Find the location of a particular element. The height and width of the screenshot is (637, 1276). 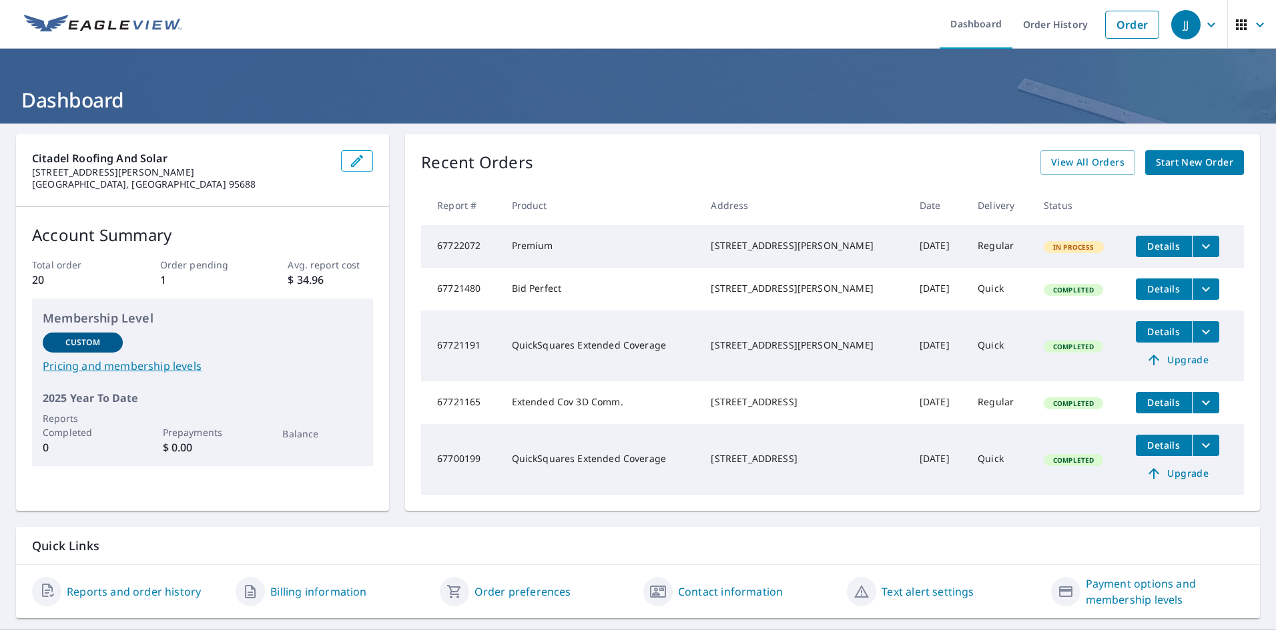

th: Address is located at coordinates (804, 205).